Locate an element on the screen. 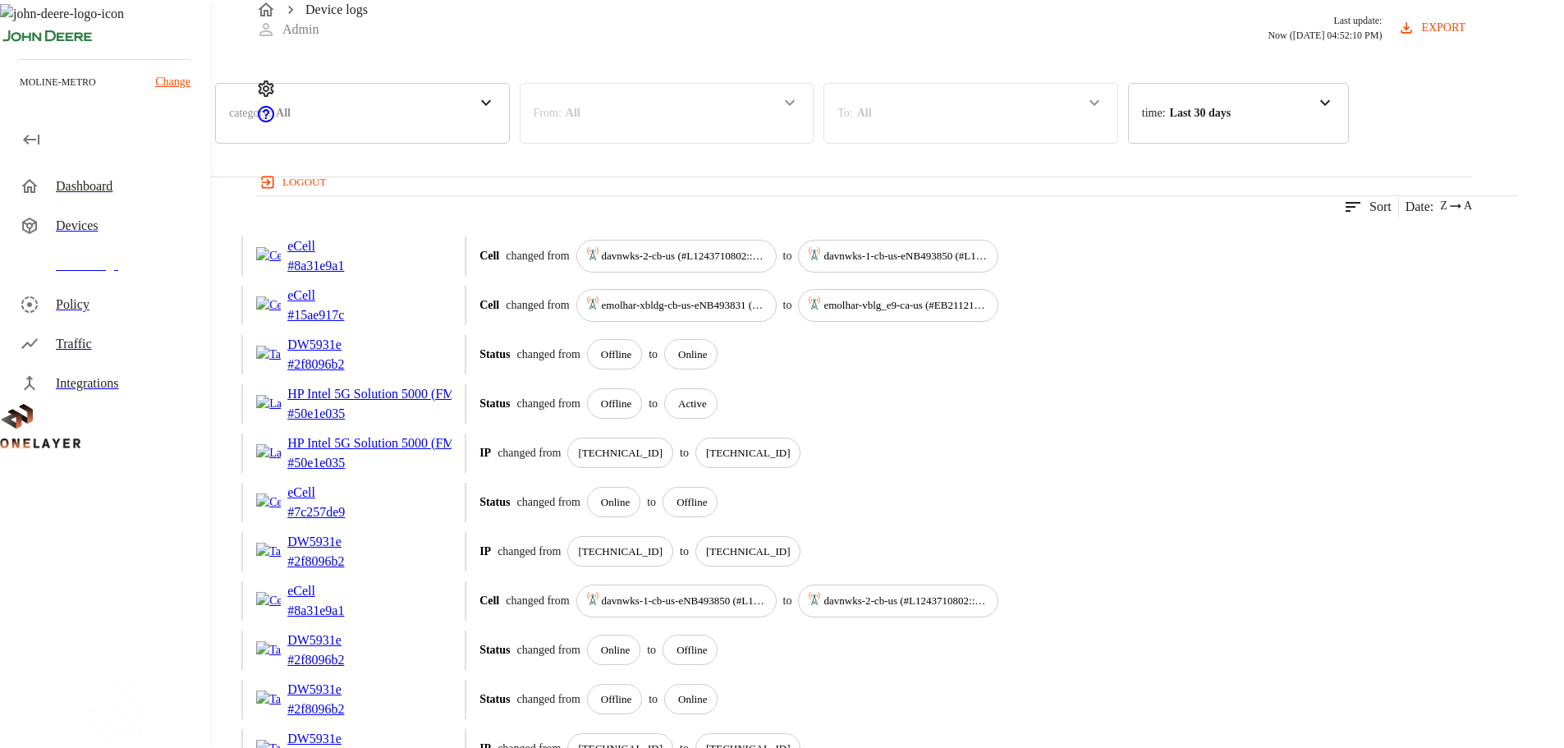 This screenshot has width=1564, height=748. p: Sort is located at coordinates (1380, 207).